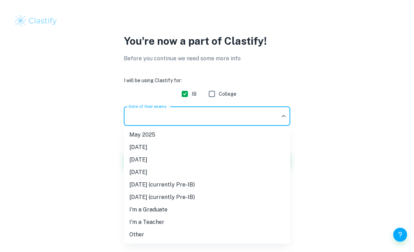 The image size is (414, 252). What do you see at coordinates (207, 235) in the screenshot?
I see `li: Other` at bounding box center [207, 235].